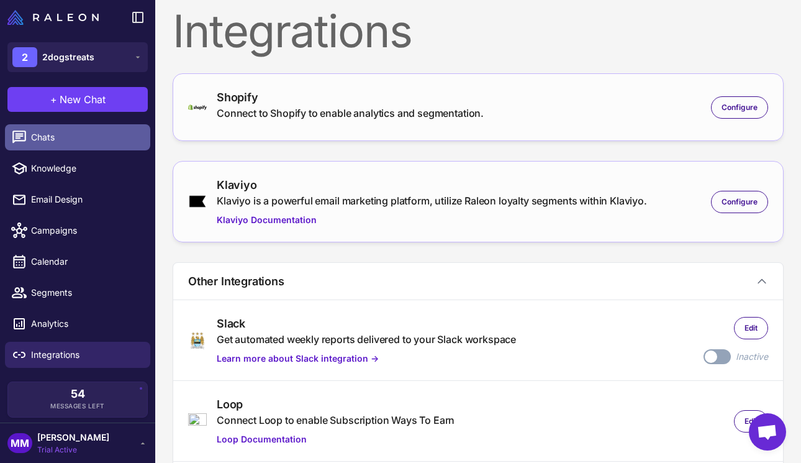 The image size is (801, 463). What do you see at coordinates (86, 137) in the screenshot?
I see `span: Chats` at bounding box center [86, 137].